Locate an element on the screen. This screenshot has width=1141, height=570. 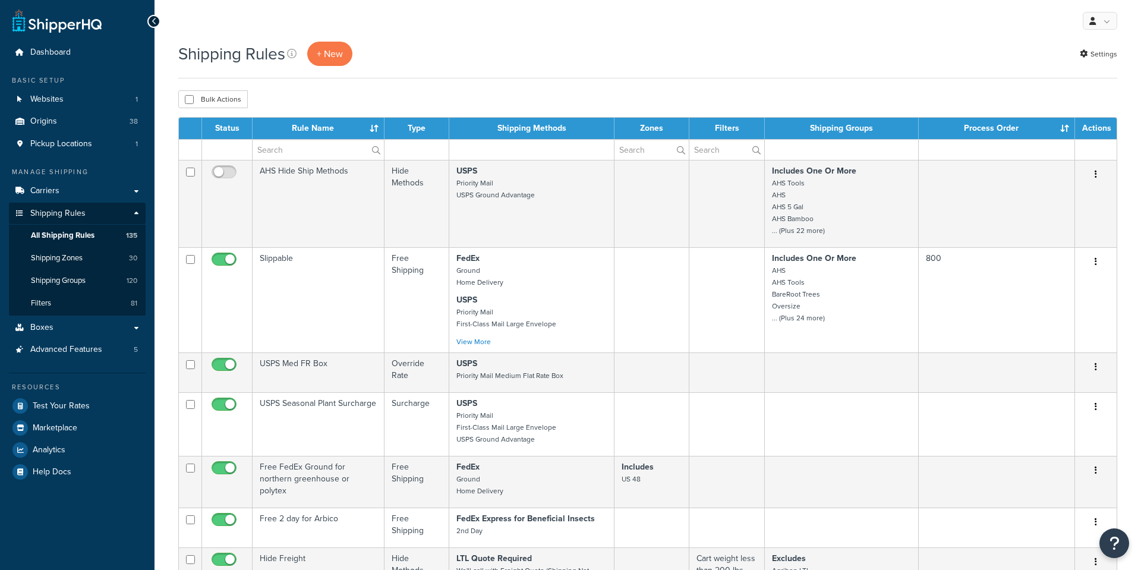
li: Shipping Groups is located at coordinates (77, 281).